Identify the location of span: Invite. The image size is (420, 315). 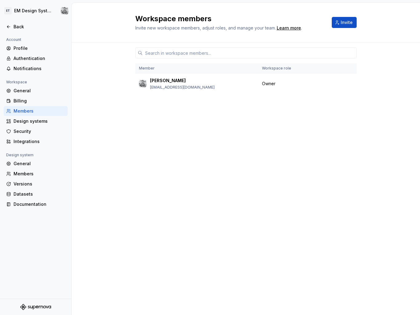
(347, 22).